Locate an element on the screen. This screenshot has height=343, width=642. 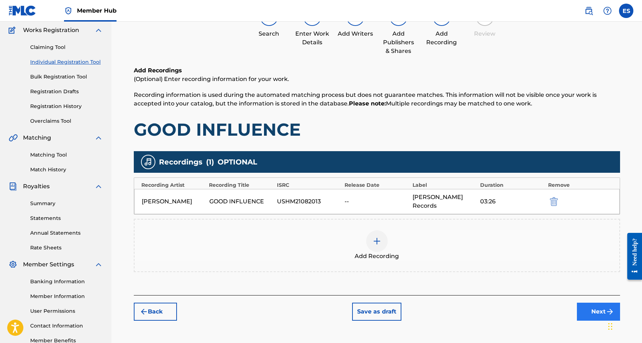
div: GOOD INFLUENCE is located at coordinates (241, 202).